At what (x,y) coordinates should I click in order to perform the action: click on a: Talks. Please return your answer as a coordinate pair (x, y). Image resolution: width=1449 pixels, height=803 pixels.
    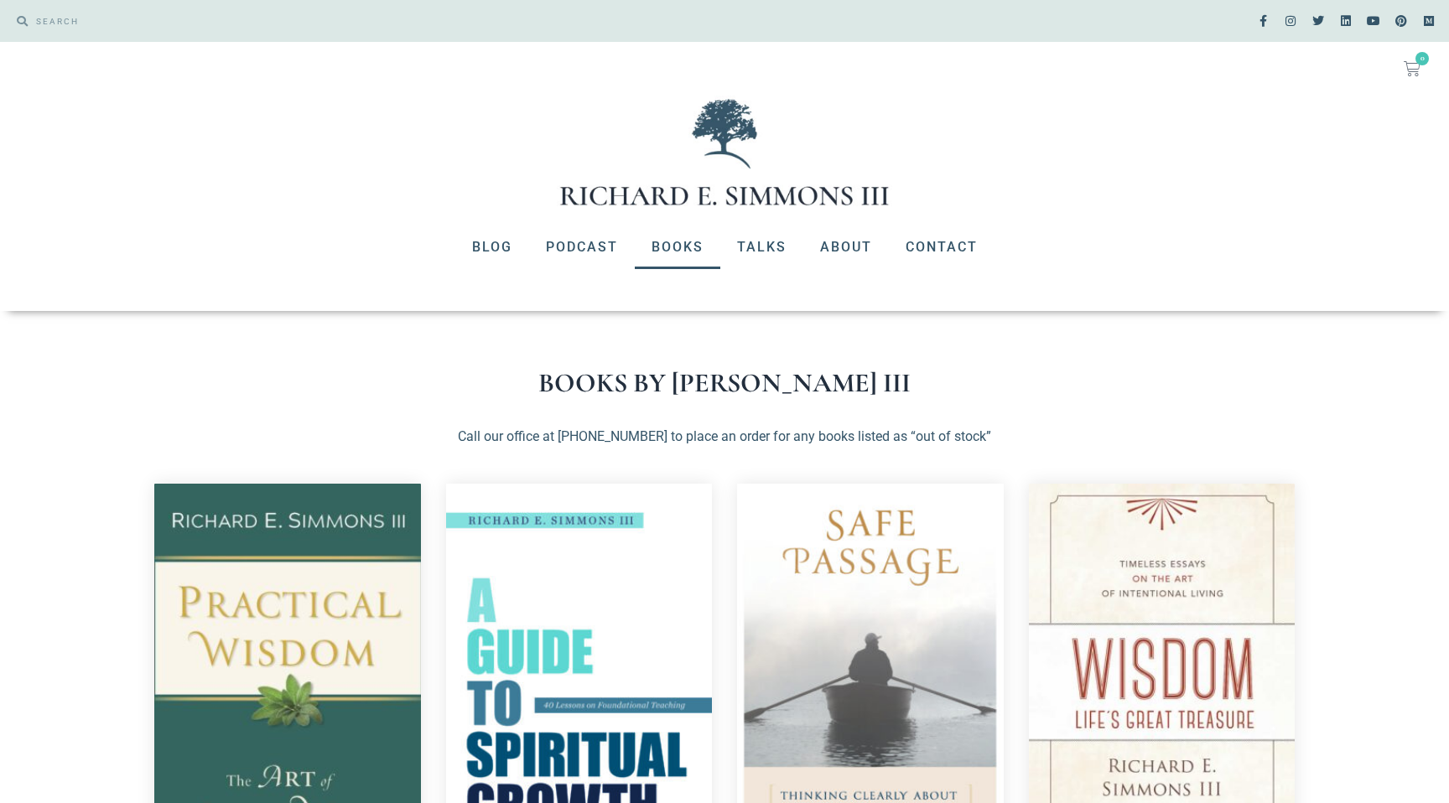
    Looking at the image, I should click on (761, 247).